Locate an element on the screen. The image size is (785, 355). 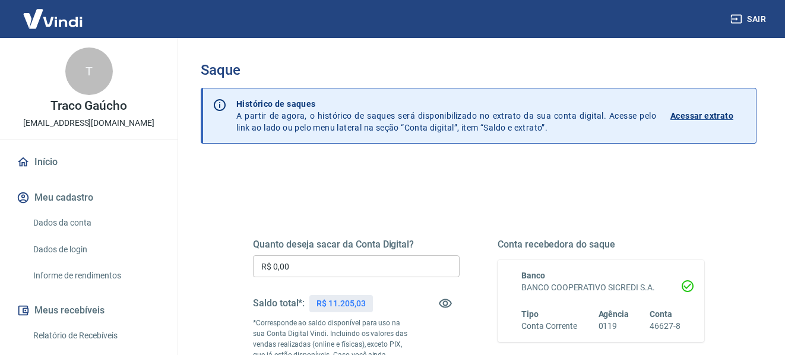
span: Agência is located at coordinates (614, 314).